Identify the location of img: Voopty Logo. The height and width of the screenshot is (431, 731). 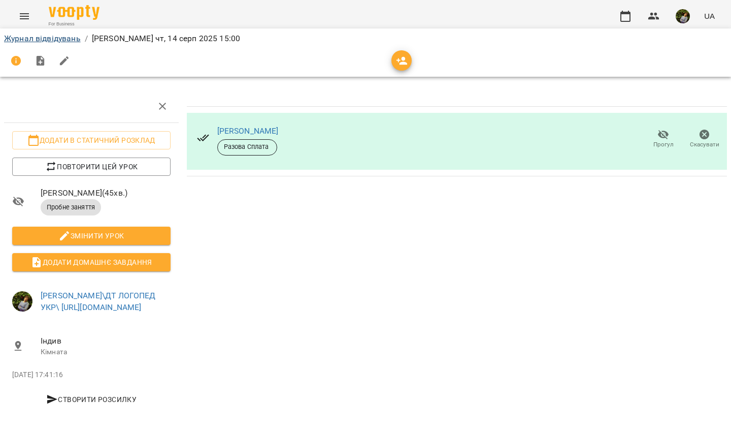
(74, 12).